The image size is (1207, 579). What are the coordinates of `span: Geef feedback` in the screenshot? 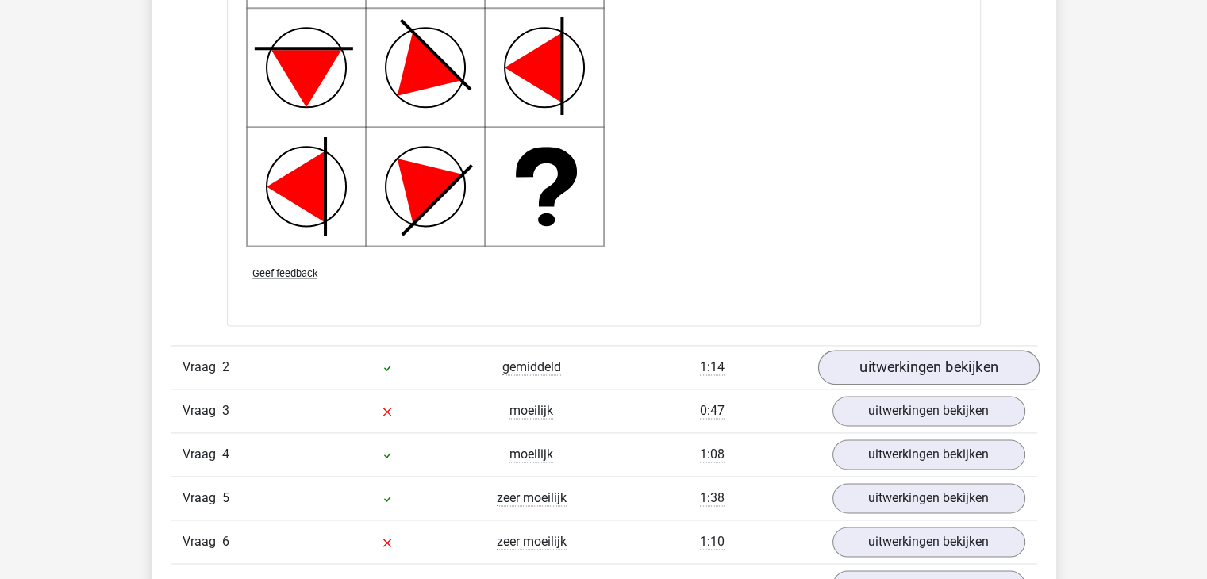 It's located at (285, 273).